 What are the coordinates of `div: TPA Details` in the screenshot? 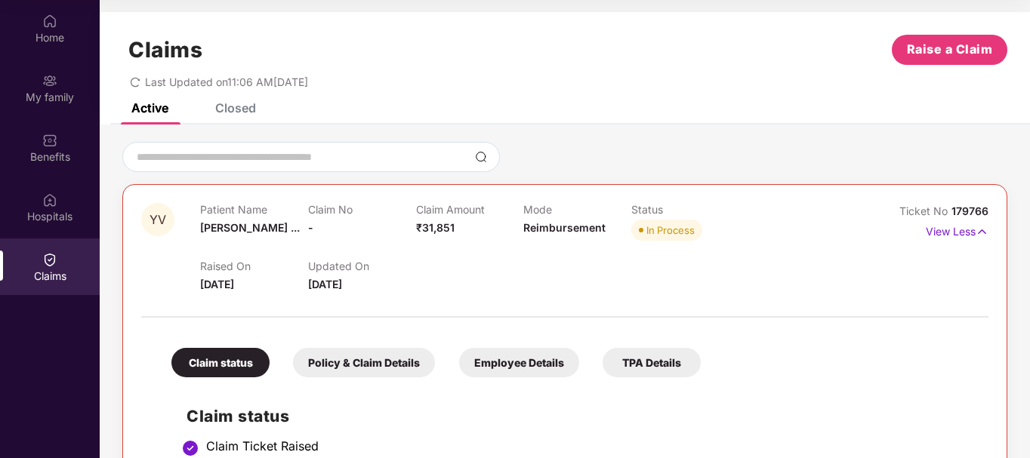 It's located at (652, 362).